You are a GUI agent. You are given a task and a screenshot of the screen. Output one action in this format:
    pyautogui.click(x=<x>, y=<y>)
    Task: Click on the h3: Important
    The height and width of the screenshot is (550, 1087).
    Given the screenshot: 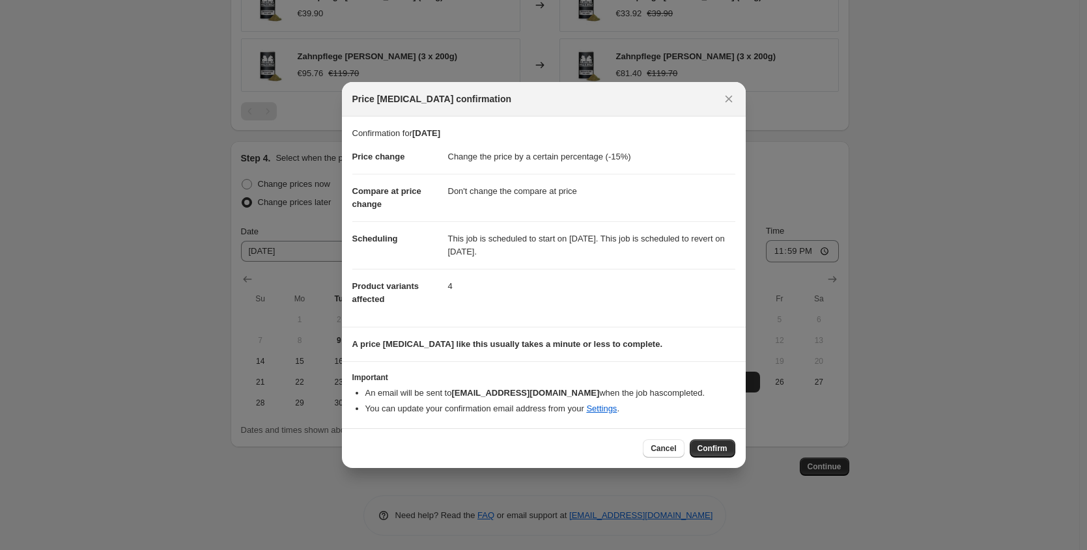 What is the action you would take?
    pyautogui.click(x=544, y=378)
    